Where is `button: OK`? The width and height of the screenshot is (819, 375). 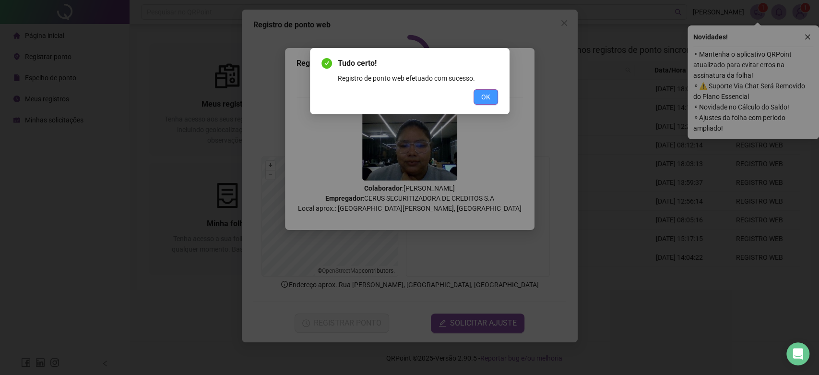
button: OK is located at coordinates (485, 97).